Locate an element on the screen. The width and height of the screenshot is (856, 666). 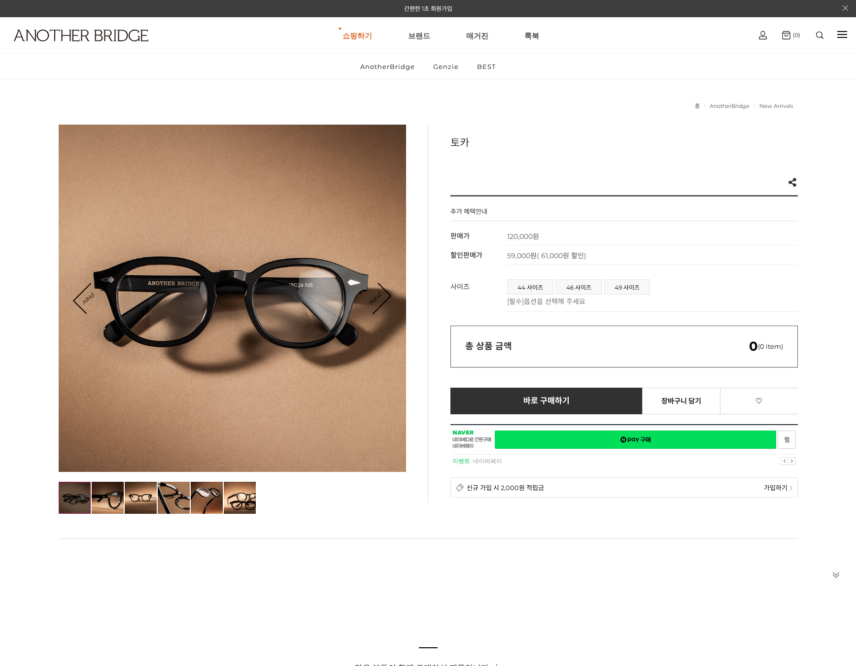
a: Genzie is located at coordinates (446, 67).